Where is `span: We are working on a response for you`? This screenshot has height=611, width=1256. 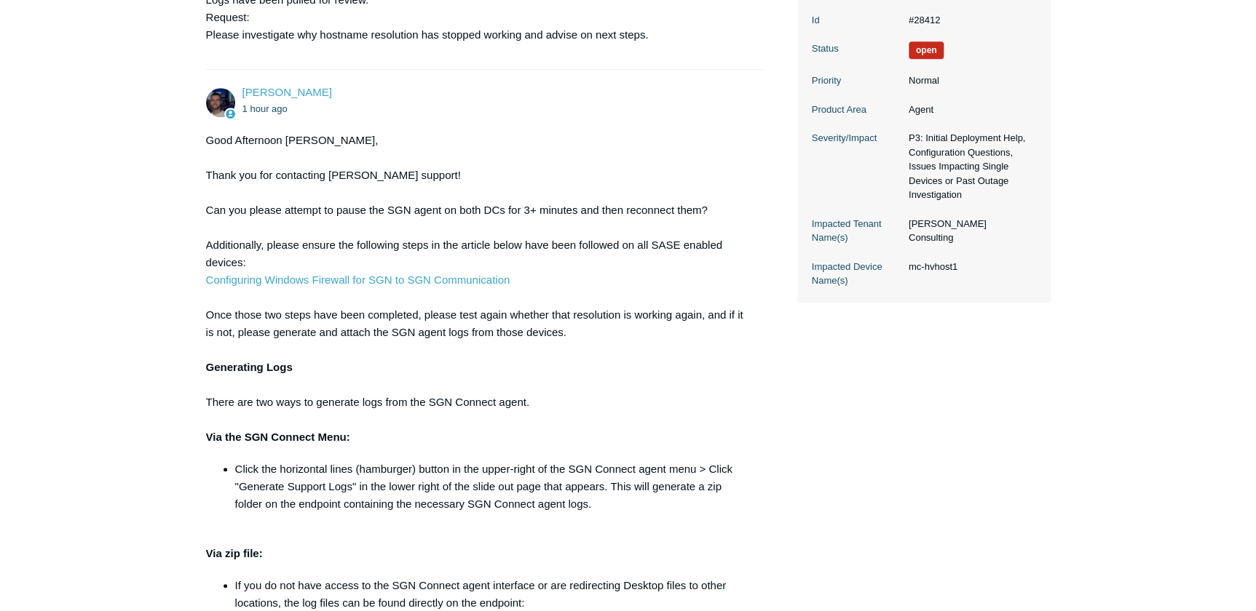
span: We are working on a response for you is located at coordinates (926, 50).